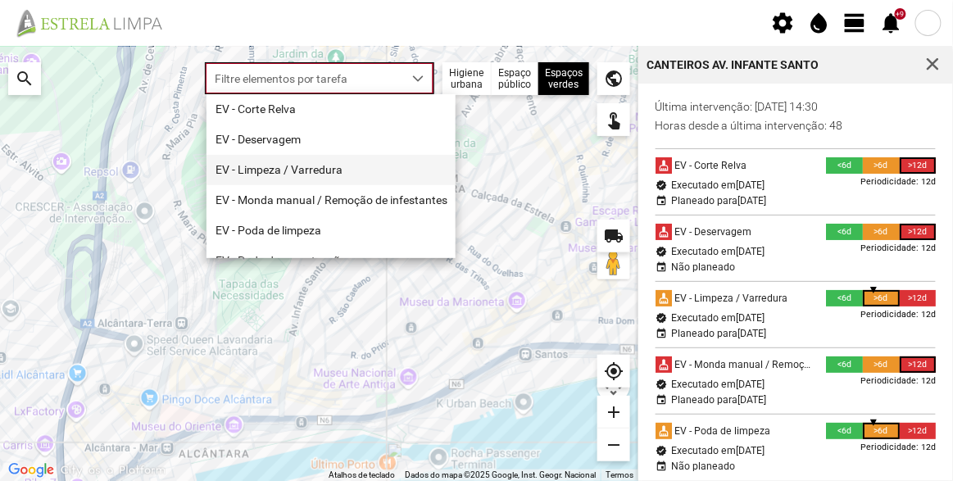 This screenshot has height=481, width=953. I want to click on p: horas desde a última intervenção: 48, so click(795, 125).